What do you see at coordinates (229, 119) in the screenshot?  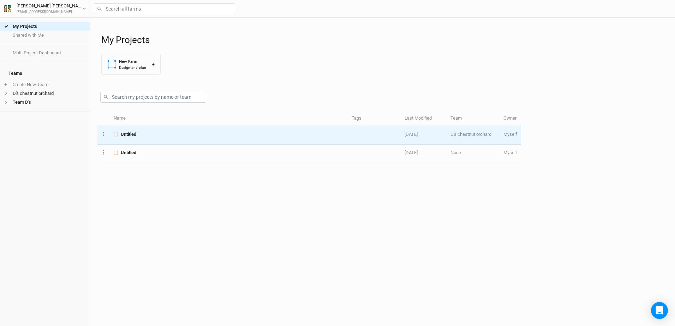 I see `th: Name` at bounding box center [229, 119].